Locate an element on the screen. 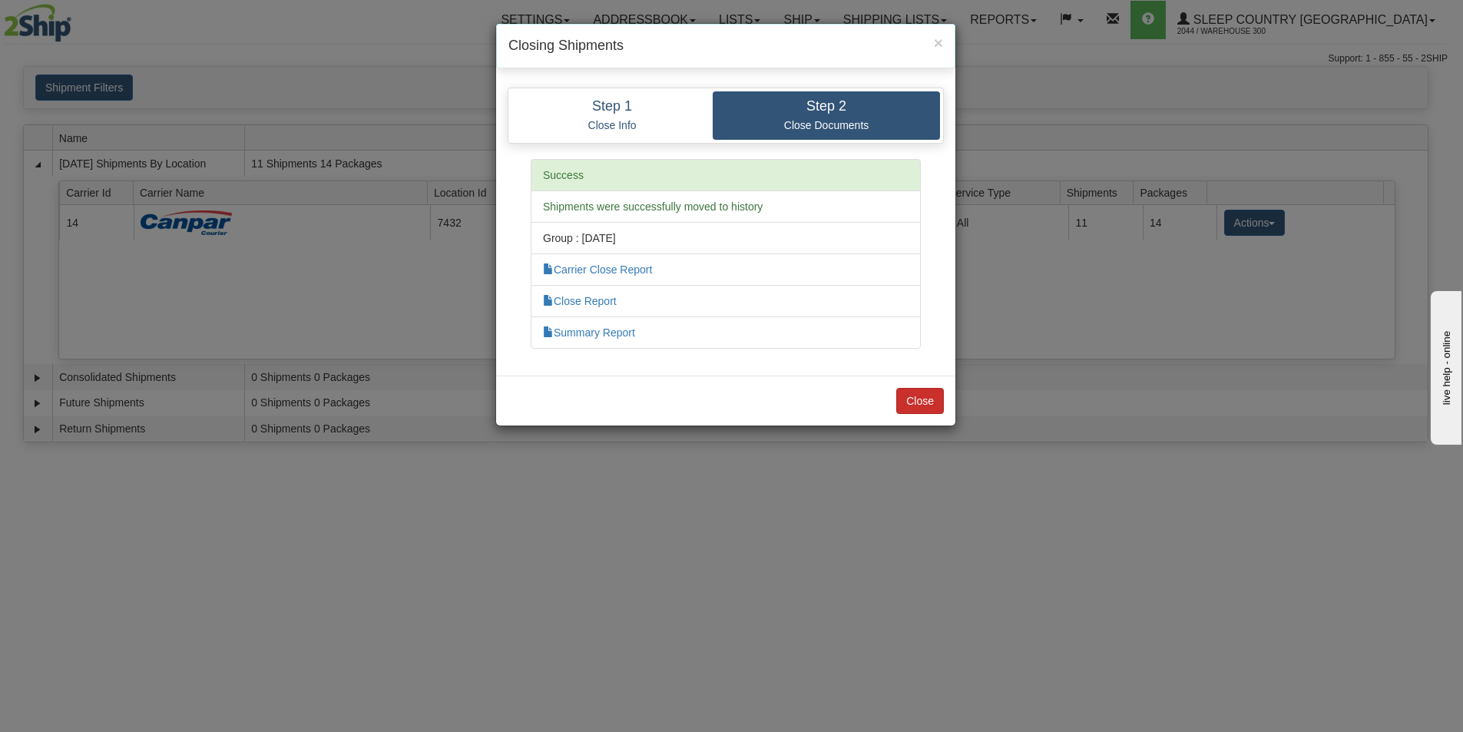  p: Close Info is located at coordinates (612, 125).